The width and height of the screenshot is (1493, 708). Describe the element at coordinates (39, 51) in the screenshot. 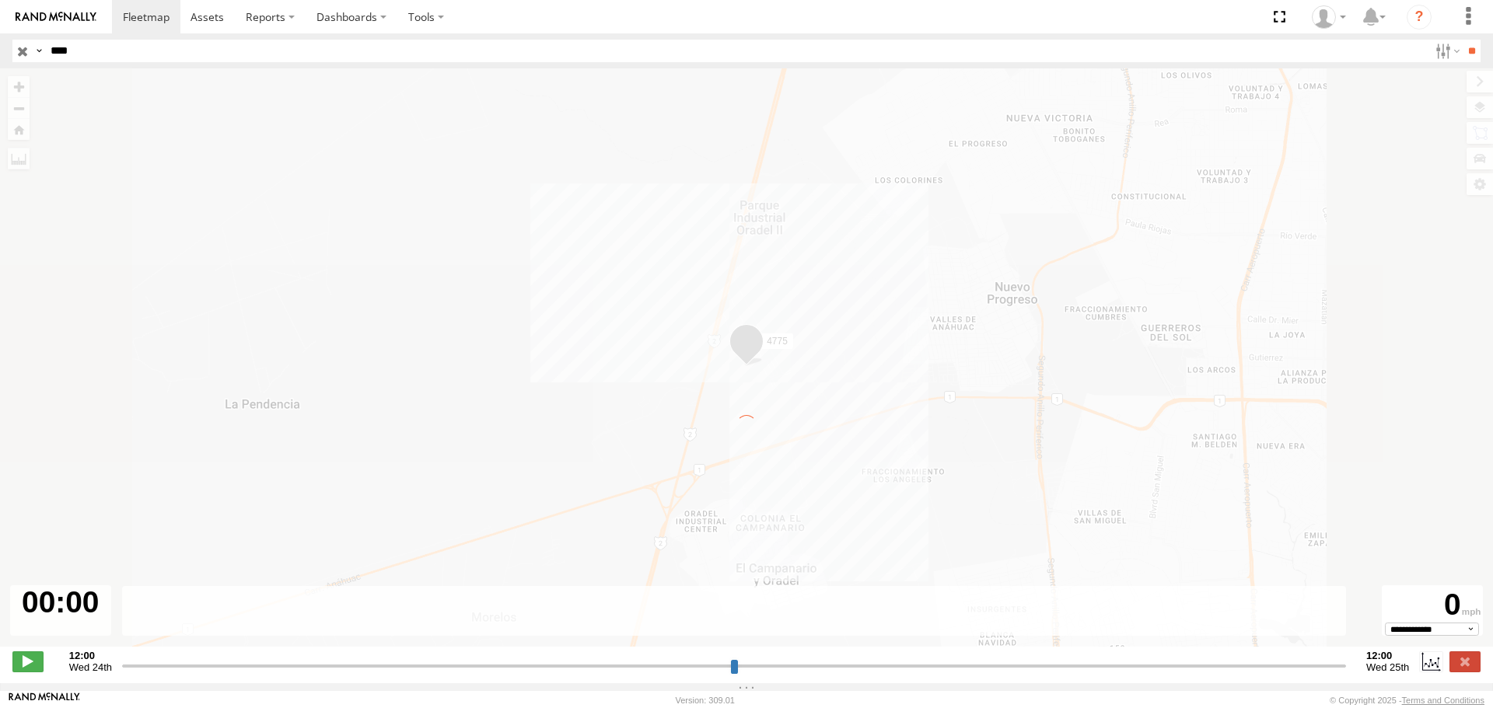

I see `label: Search Query` at that location.